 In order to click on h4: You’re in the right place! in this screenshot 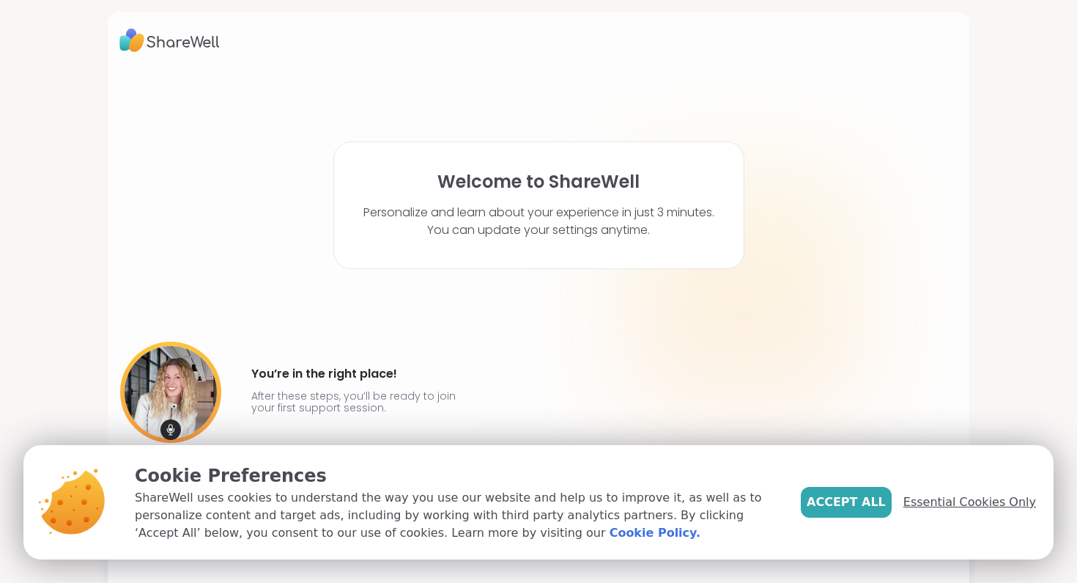, I will do `click(357, 374)`.